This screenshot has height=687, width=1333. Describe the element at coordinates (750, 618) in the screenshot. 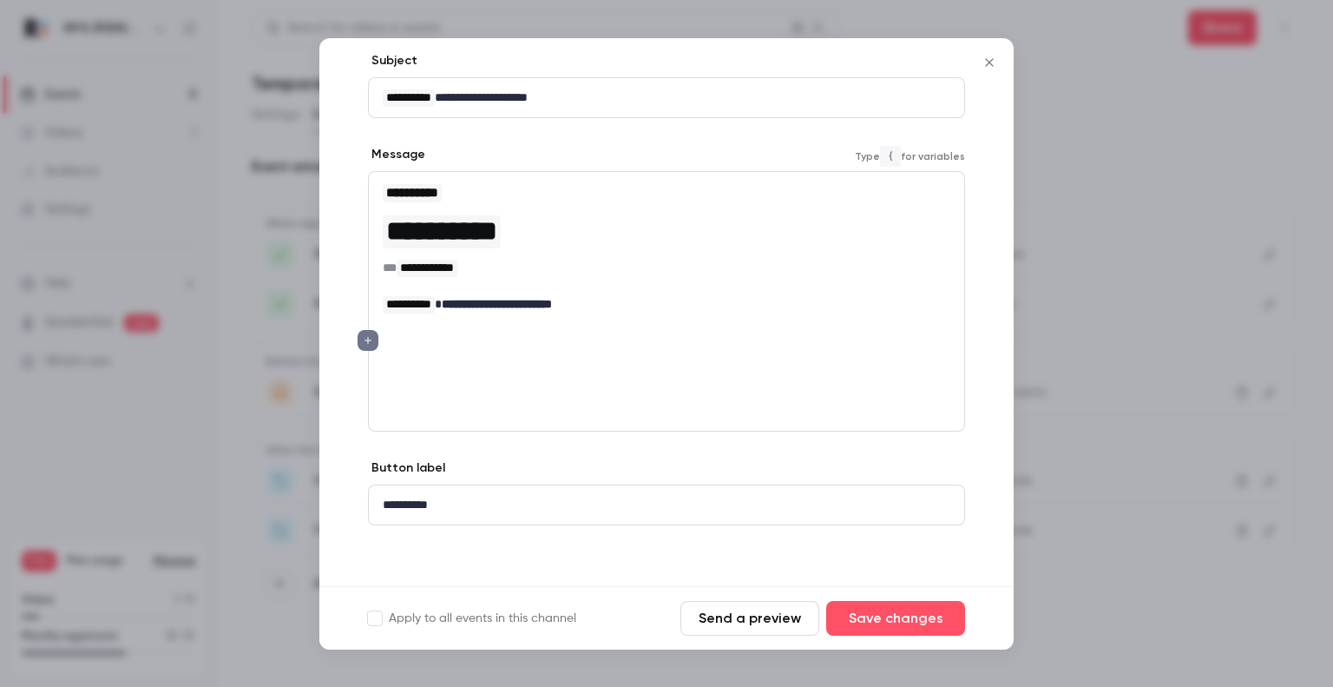

I see `button: Send a preview` at that location.